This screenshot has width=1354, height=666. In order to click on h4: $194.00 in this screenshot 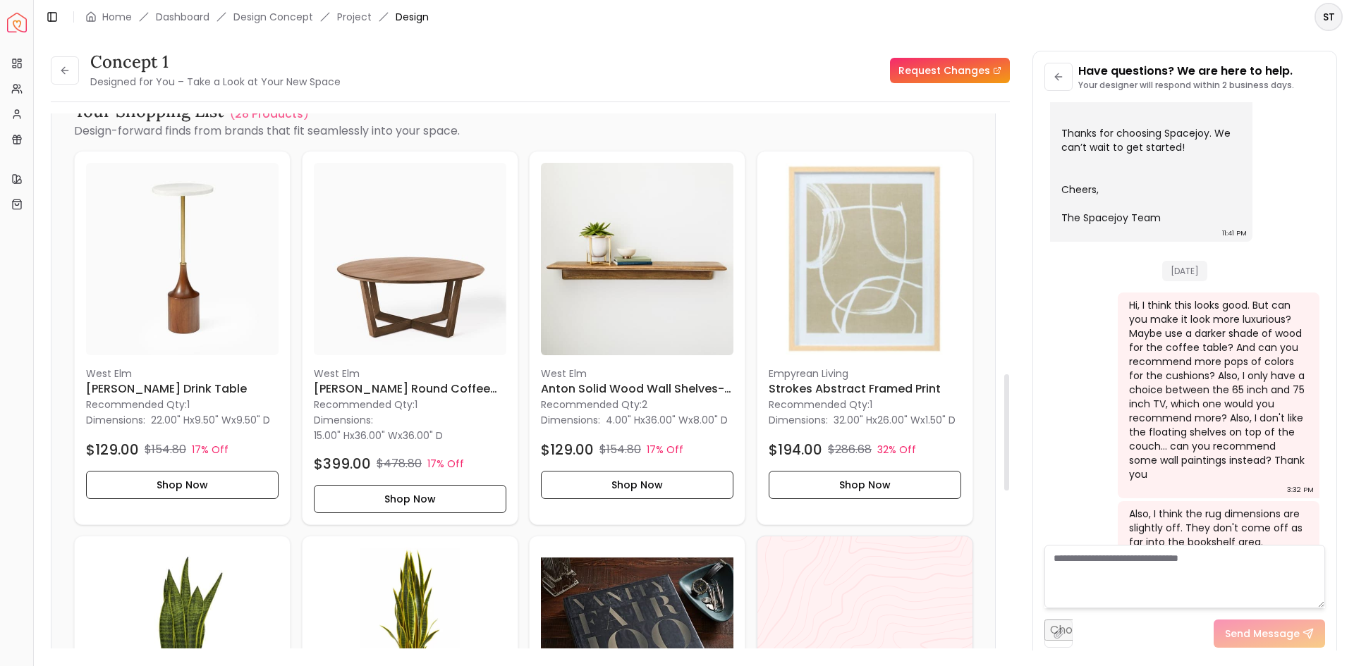, I will do `click(795, 449)`.